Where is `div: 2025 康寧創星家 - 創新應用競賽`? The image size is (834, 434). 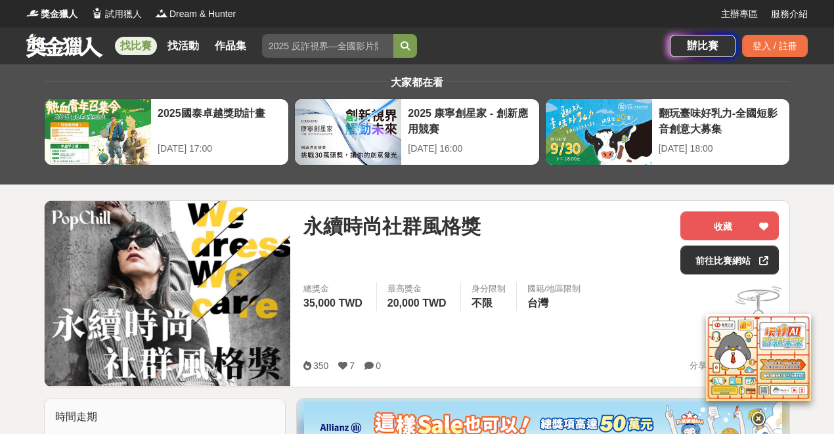 div: 2025 康寧創星家 - 創新應用競賽 is located at coordinates (470, 120).